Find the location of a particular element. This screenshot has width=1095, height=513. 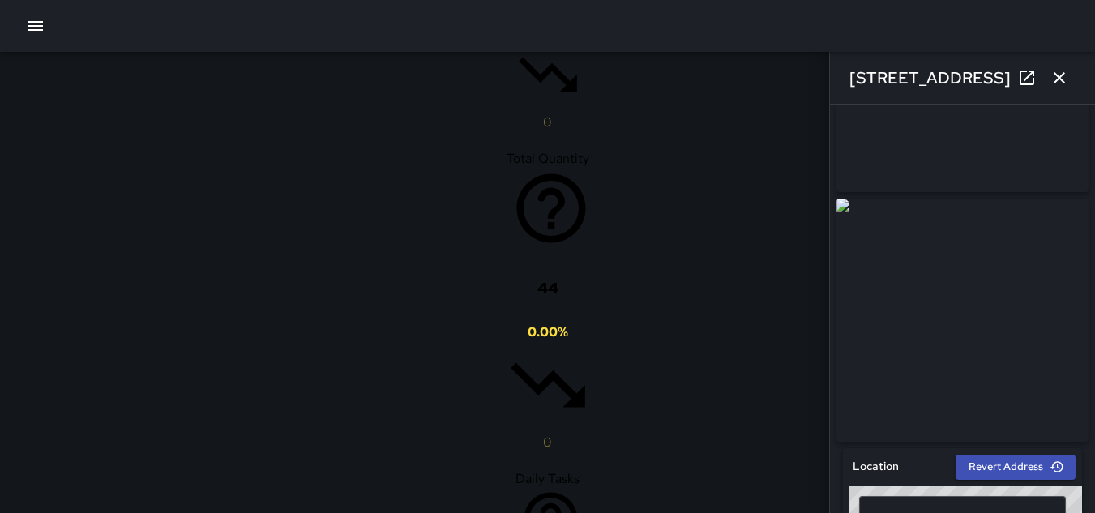

h6: Location is located at coordinates (875, 467).